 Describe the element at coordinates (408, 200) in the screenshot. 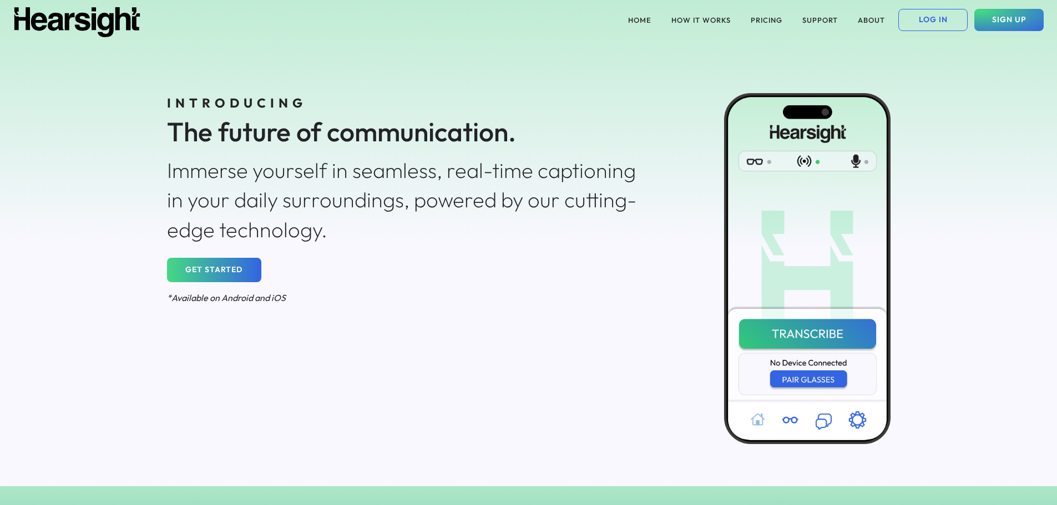

I see `div: Immerse yourself in seamless, real-time captioning in your daily surroundings, powered by our cut...` at that location.